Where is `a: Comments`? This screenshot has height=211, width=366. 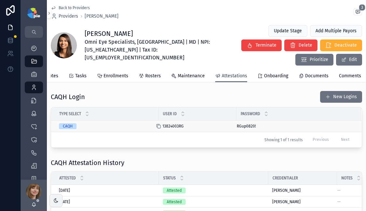 a: Comments is located at coordinates (350, 77).